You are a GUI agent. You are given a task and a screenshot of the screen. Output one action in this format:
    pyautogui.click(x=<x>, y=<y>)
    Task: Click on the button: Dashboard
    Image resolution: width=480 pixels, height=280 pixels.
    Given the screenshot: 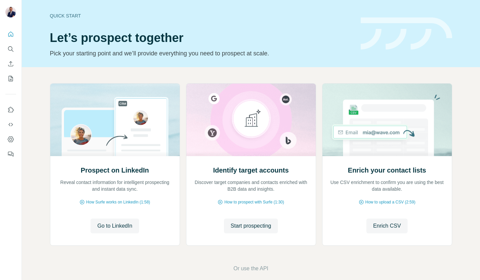 What is the action you would take?
    pyautogui.click(x=11, y=139)
    